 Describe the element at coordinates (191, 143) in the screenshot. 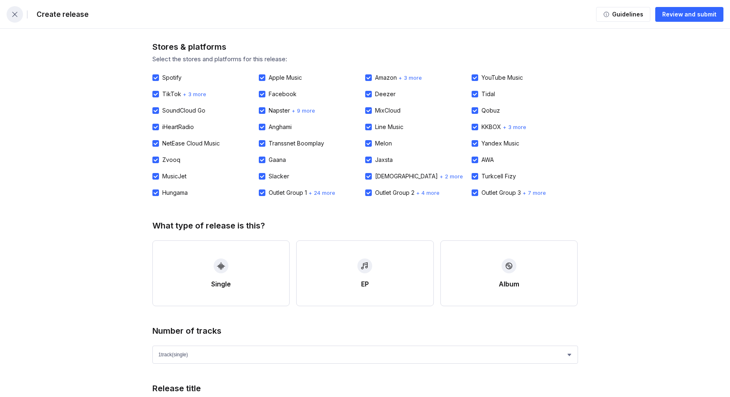

I see `div: NetEase Cloud Music` at that location.